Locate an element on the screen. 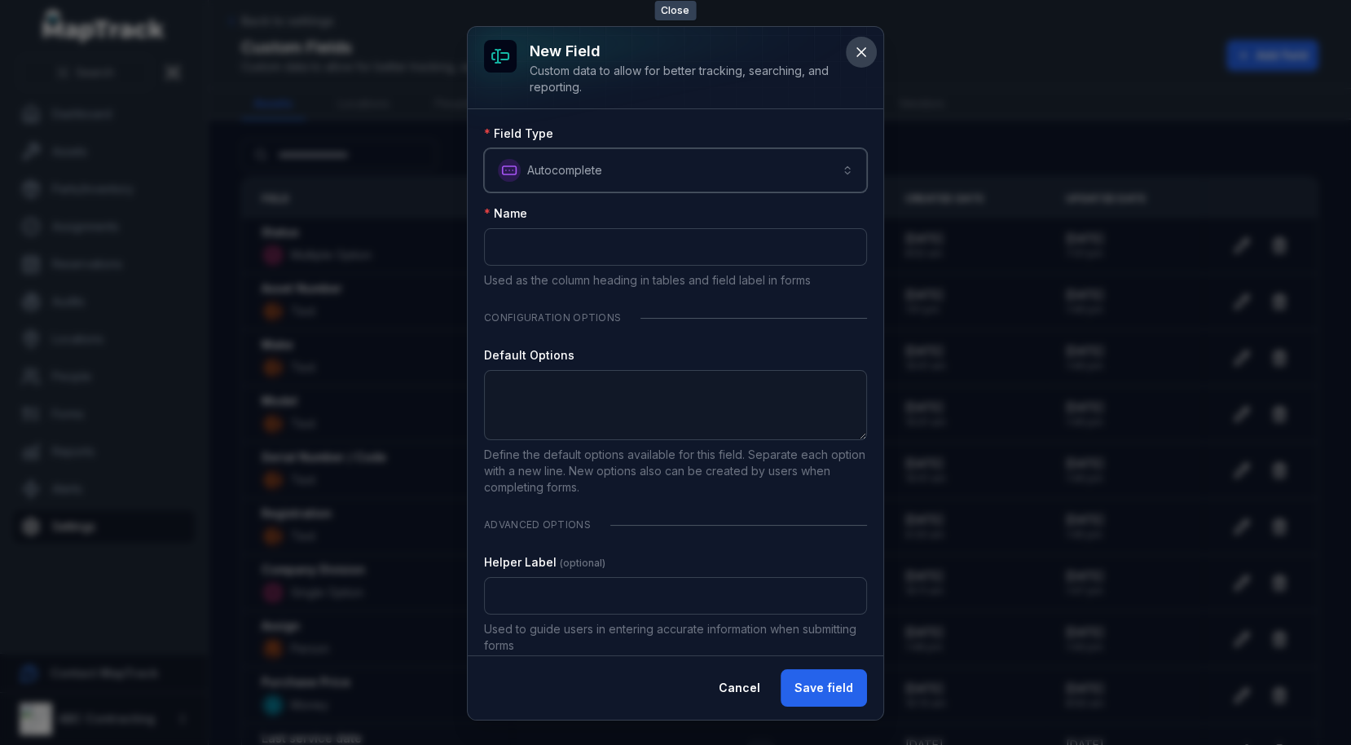 The width and height of the screenshot is (1351, 745). h3: New field is located at coordinates (685, 51).